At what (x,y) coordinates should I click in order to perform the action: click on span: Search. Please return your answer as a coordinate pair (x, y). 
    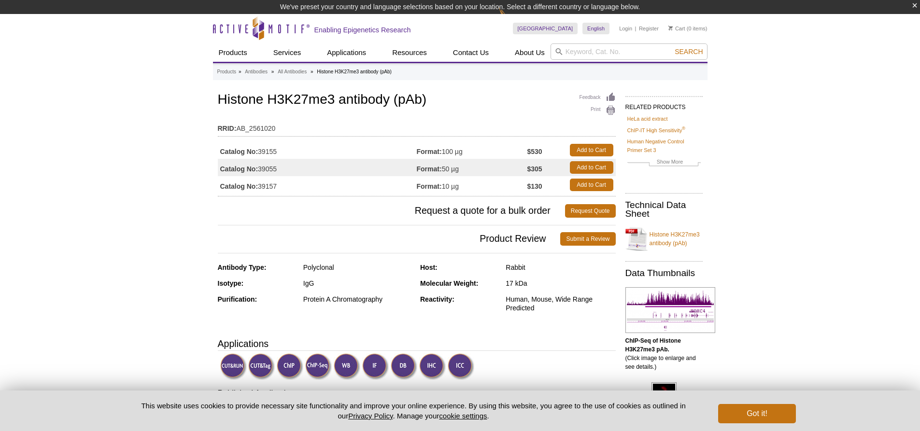
    Looking at the image, I should click on (689, 52).